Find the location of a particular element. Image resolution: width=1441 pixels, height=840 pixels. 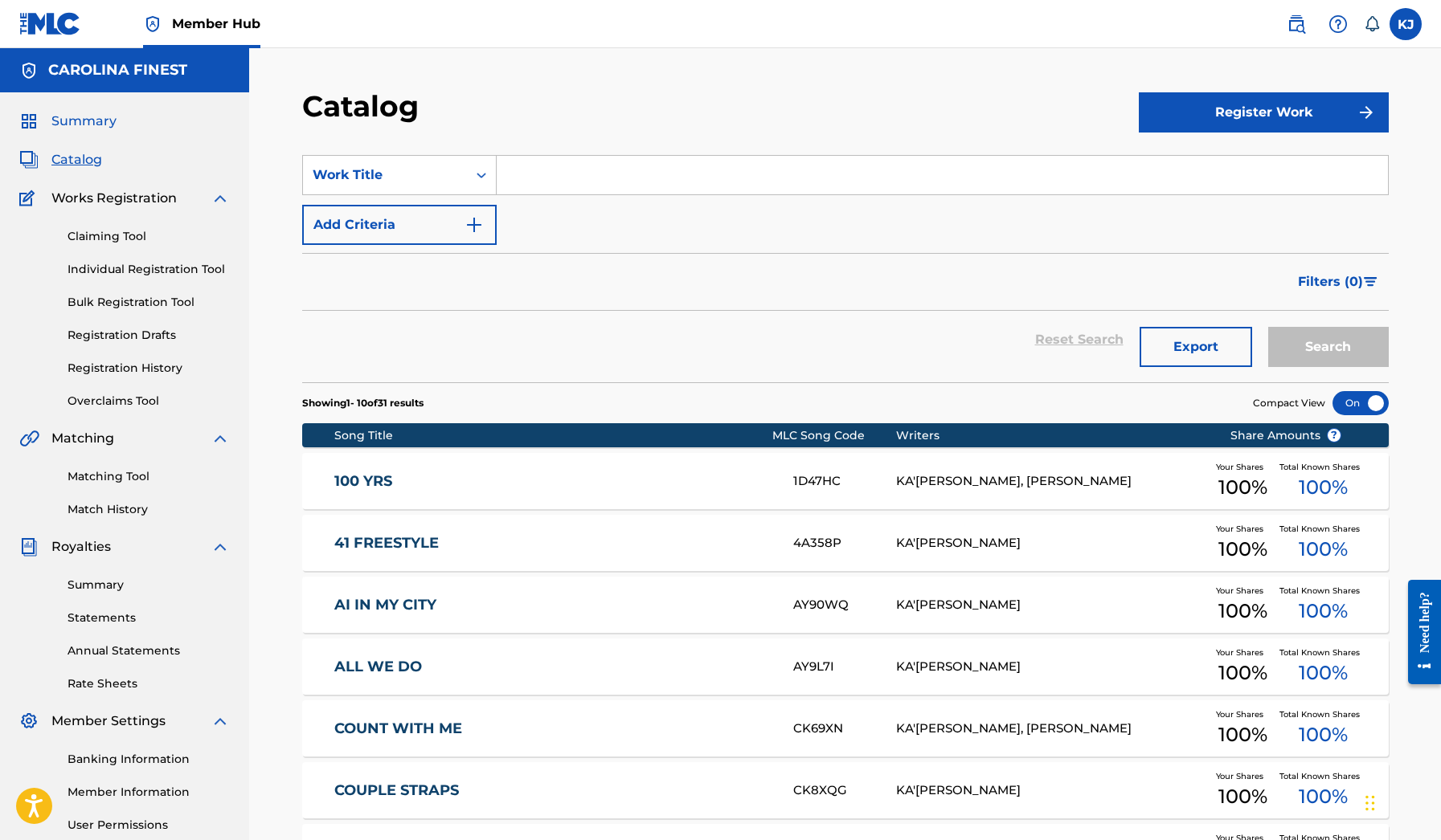

button: Add Criteria is located at coordinates (400, 225).